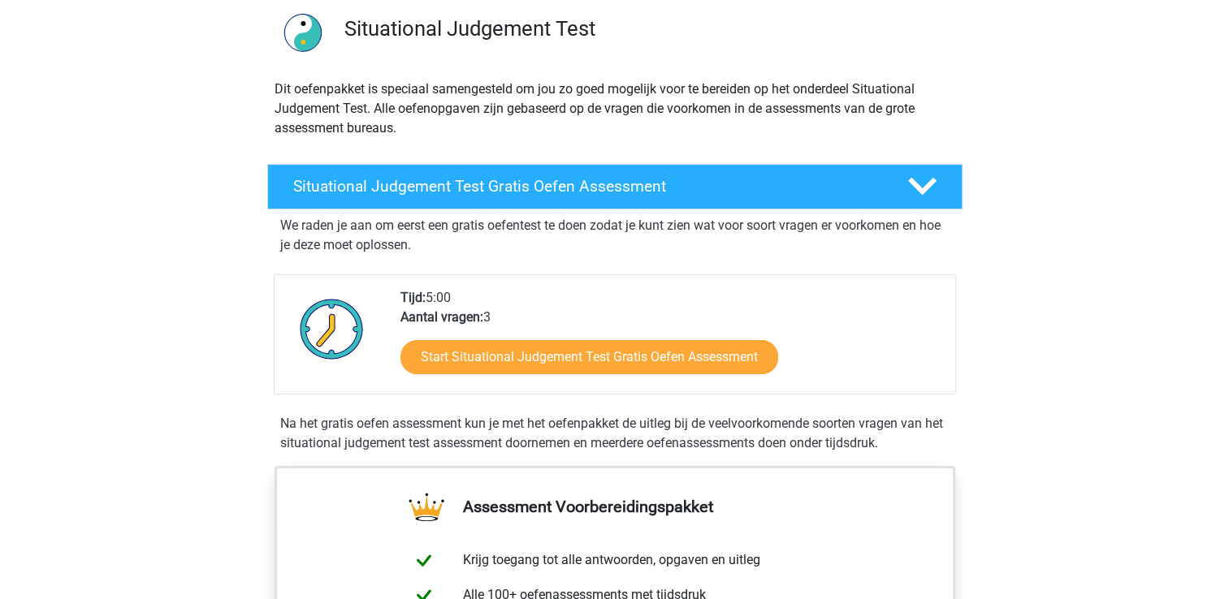  I want to click on a: Start Situational Judgement Test Gratis Oefen Assessment, so click(589, 357).